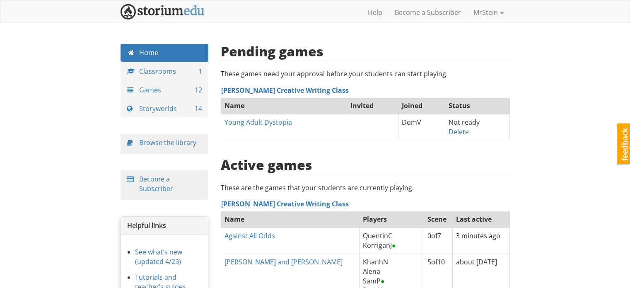 The height and width of the screenshot is (288, 630). I want to click on th: Last active, so click(481, 219).